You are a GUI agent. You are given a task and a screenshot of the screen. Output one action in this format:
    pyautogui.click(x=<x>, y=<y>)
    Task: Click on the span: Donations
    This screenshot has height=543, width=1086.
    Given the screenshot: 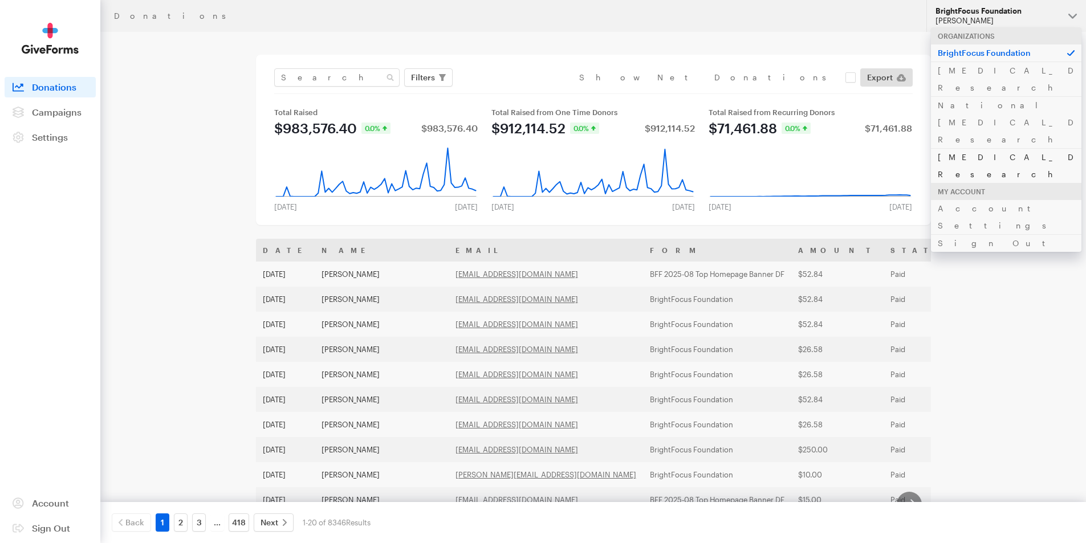 What is the action you would take?
    pyautogui.click(x=54, y=87)
    